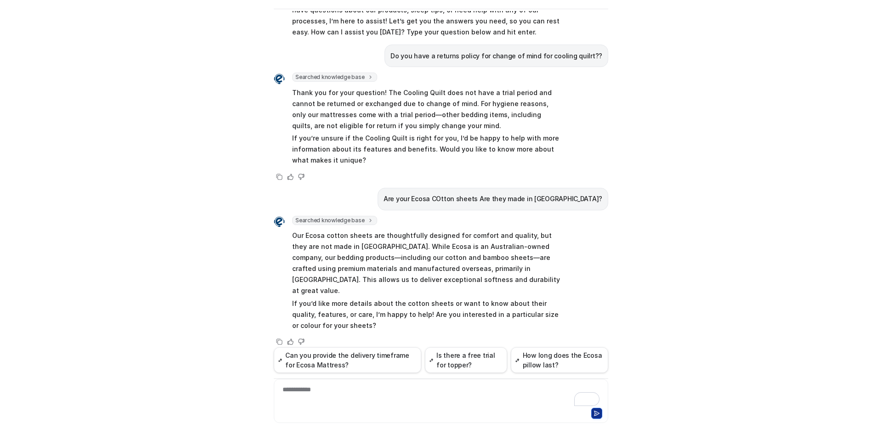 The width and height of the screenshot is (882, 434). I want to click on p: Do you have a returns policy for change of mind for cooling quilrt??, so click(496, 56).